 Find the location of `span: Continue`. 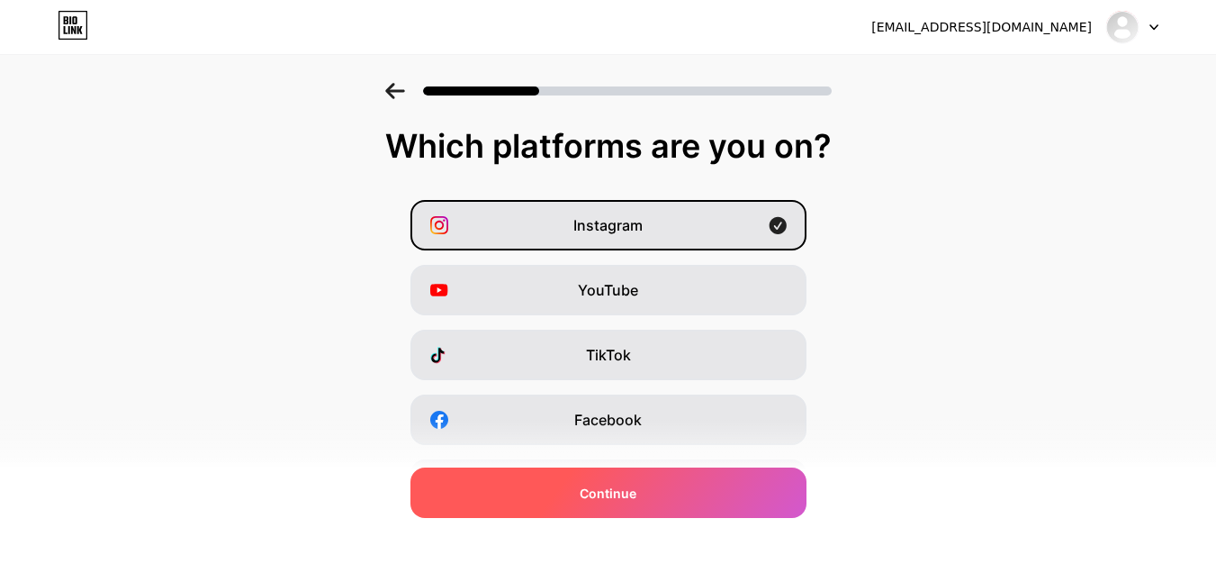

span: Continue is located at coordinates (608, 492).